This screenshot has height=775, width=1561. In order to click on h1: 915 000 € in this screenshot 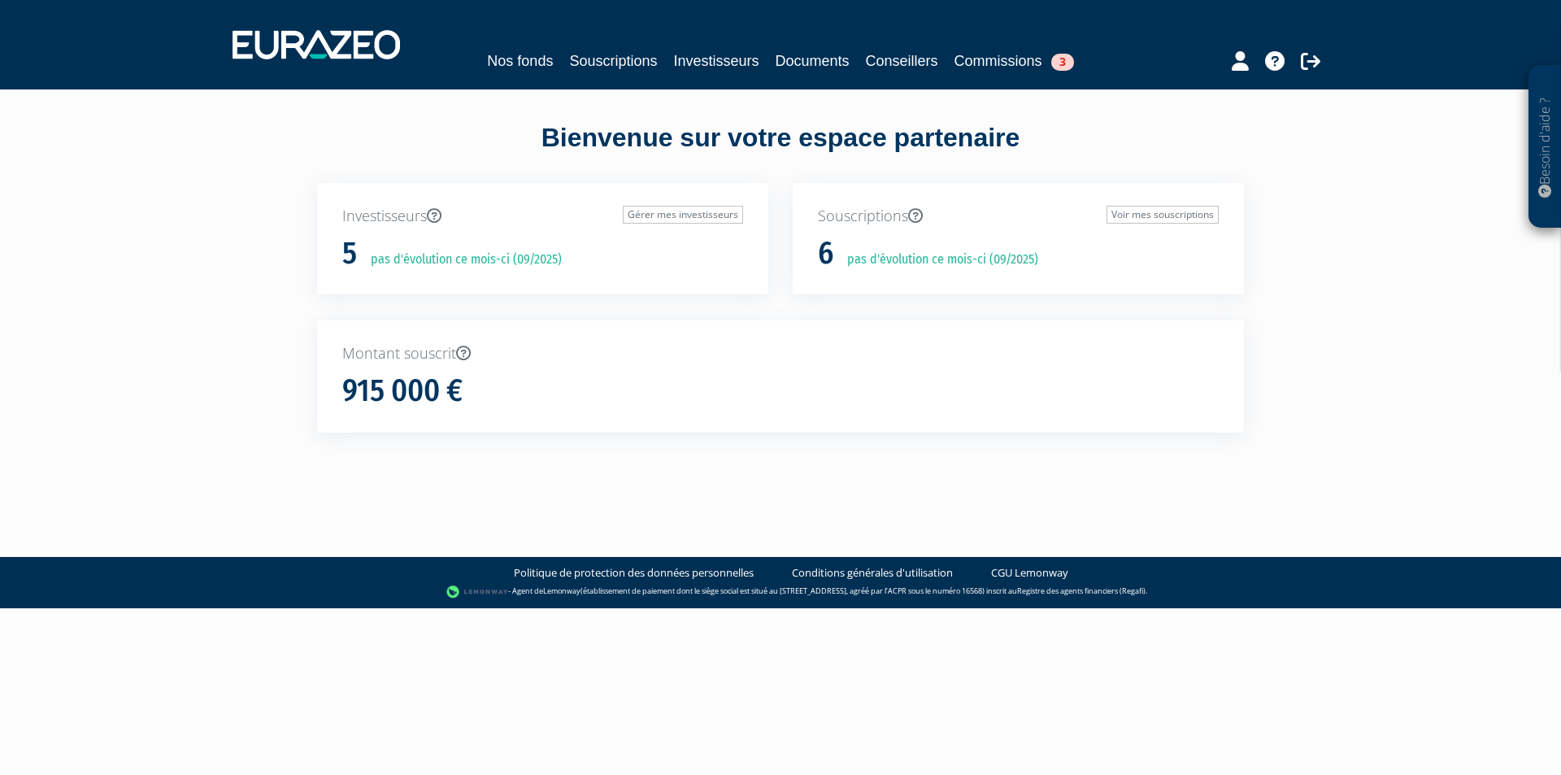, I will do `click(402, 391)`.